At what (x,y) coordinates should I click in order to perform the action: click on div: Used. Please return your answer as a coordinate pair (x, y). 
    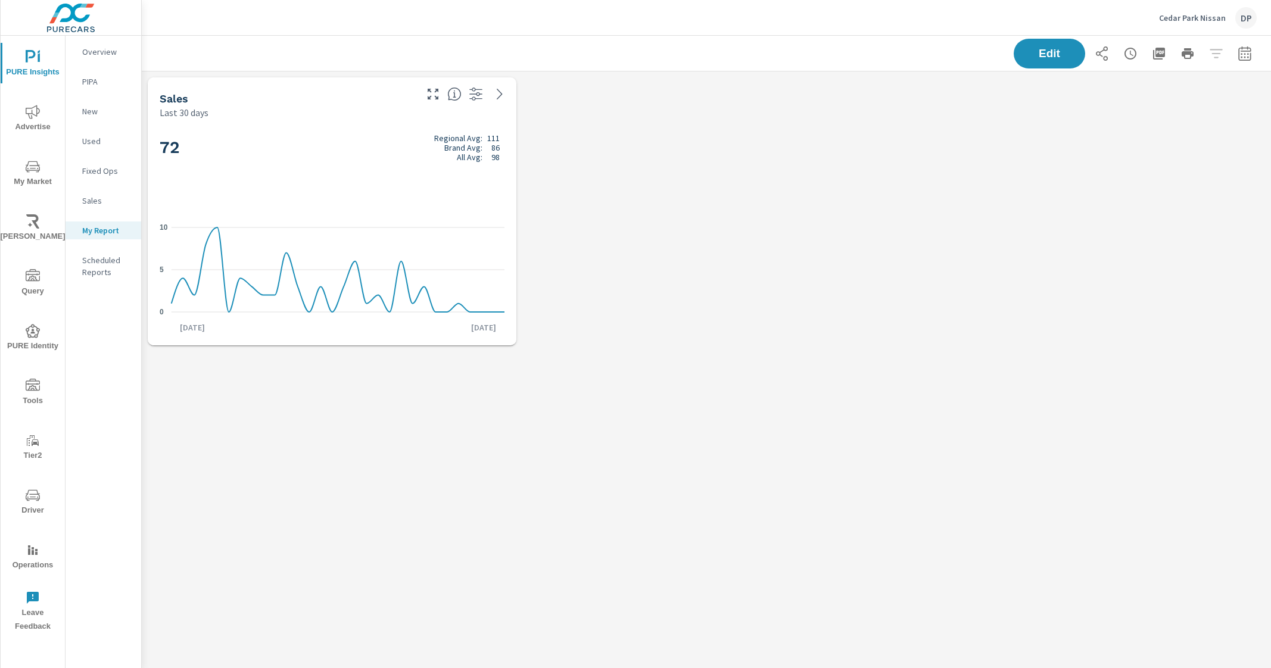
    Looking at the image, I should click on (103, 141).